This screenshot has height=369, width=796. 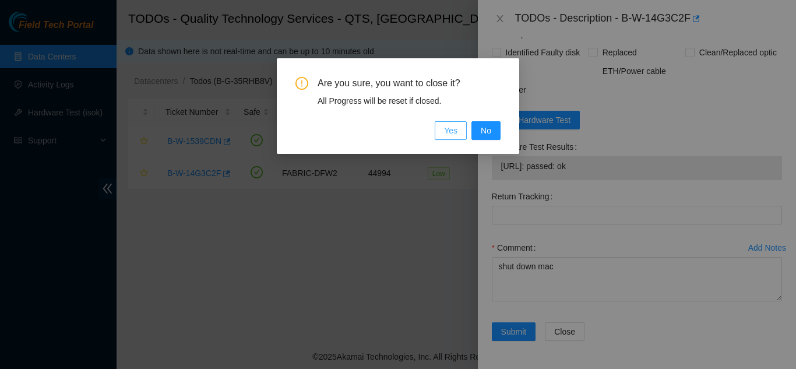 What do you see at coordinates (409, 83) in the screenshot?
I see `span: Are you sure, you want to close it?` at bounding box center [409, 83].